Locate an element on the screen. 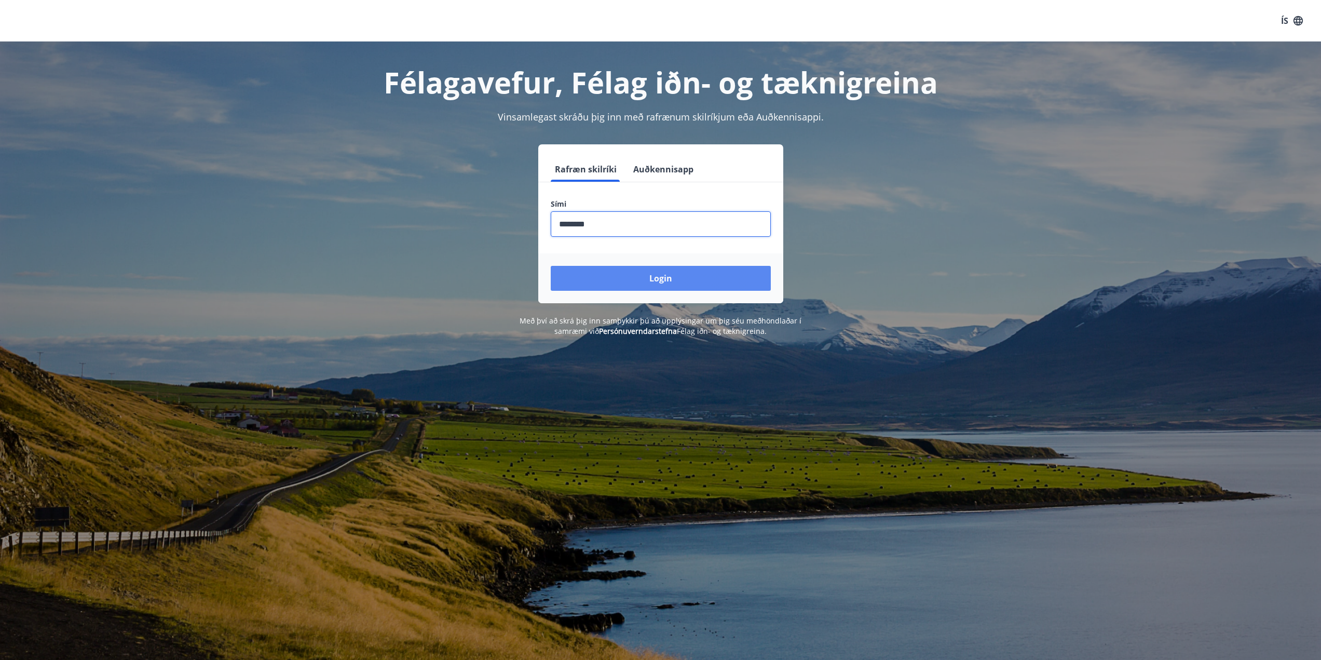 This screenshot has height=660, width=1321. h1: Félagavefur, Félag iðn- og tæknigreina is located at coordinates (661, 82).